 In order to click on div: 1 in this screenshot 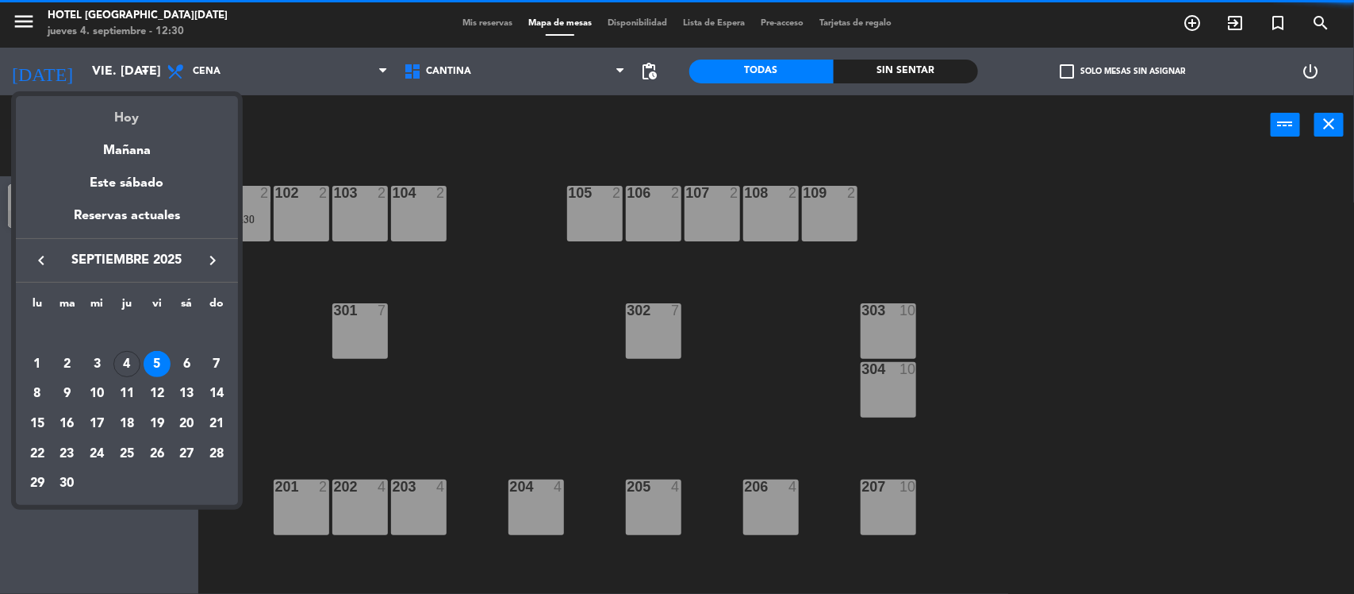, I will do `click(37, 364)`.